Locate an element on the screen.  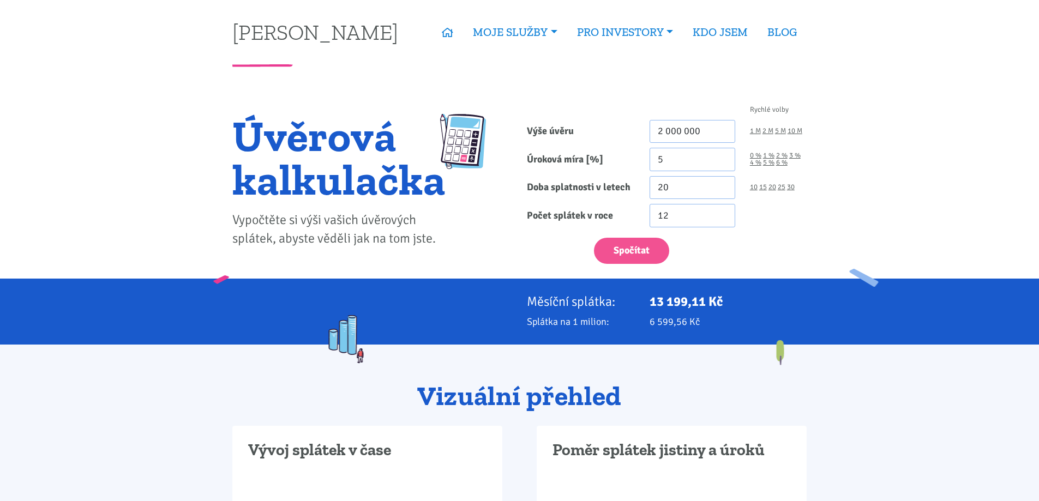
a: 2 M is located at coordinates (768, 131).